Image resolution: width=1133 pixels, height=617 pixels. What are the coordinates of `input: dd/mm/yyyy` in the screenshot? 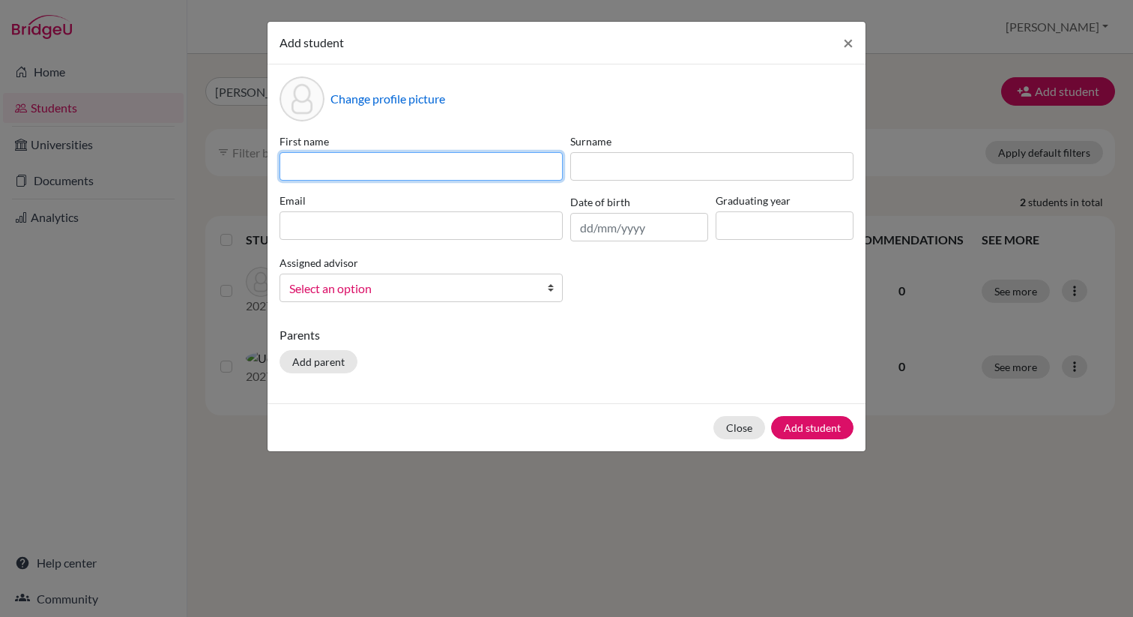 It's located at (639, 227).